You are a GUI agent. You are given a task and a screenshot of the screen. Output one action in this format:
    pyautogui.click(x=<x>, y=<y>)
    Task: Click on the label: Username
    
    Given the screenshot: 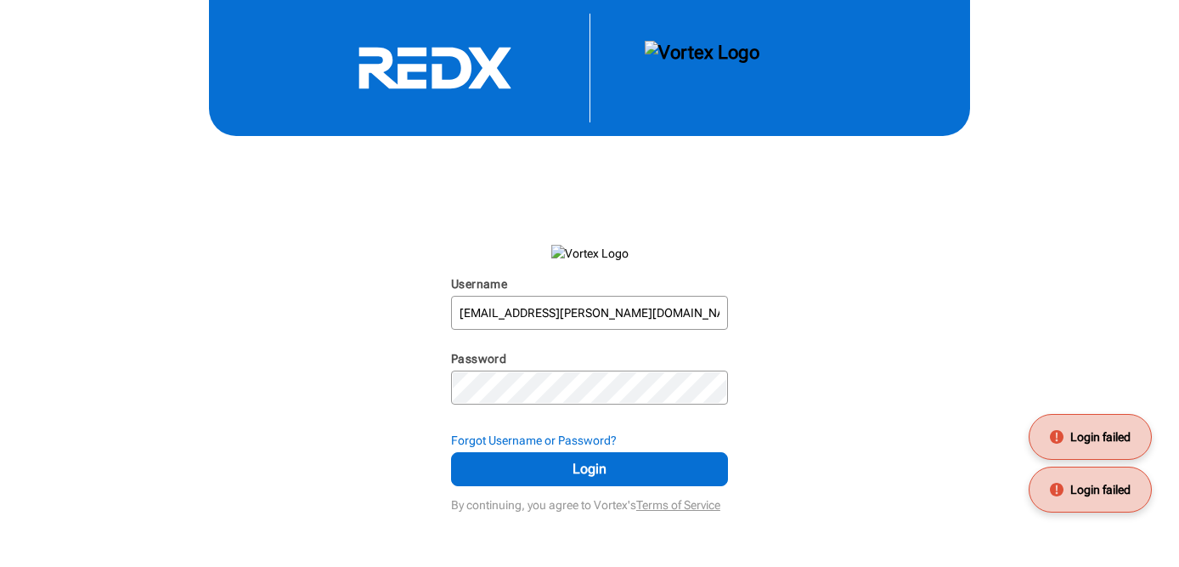 What is the action you would take?
    pyautogui.click(x=479, y=284)
    